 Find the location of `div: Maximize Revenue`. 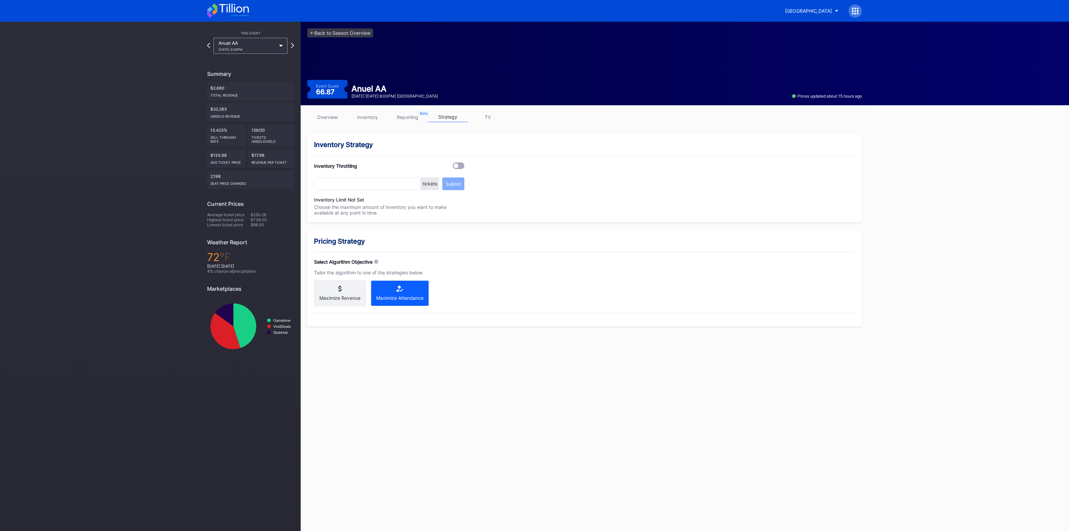

div: Maximize Revenue is located at coordinates (340, 298).